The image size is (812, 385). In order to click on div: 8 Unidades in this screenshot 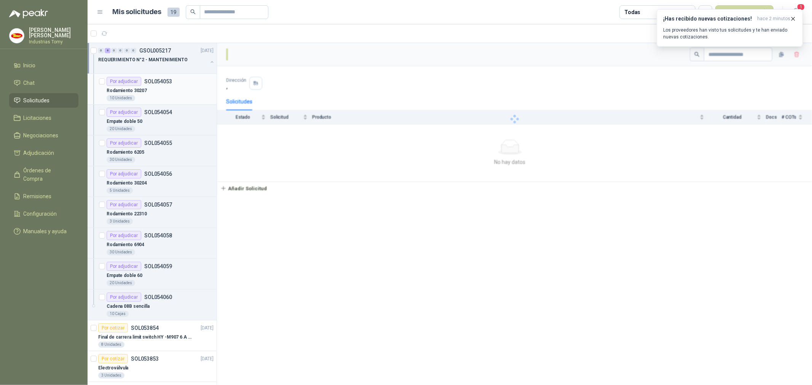, I will do `click(111, 345)`.